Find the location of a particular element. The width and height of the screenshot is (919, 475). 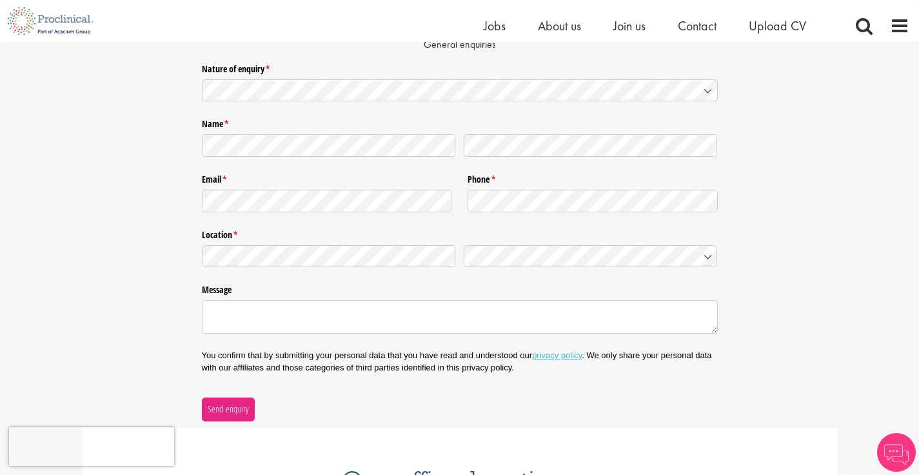

span: Upload CV is located at coordinates (777, 26).